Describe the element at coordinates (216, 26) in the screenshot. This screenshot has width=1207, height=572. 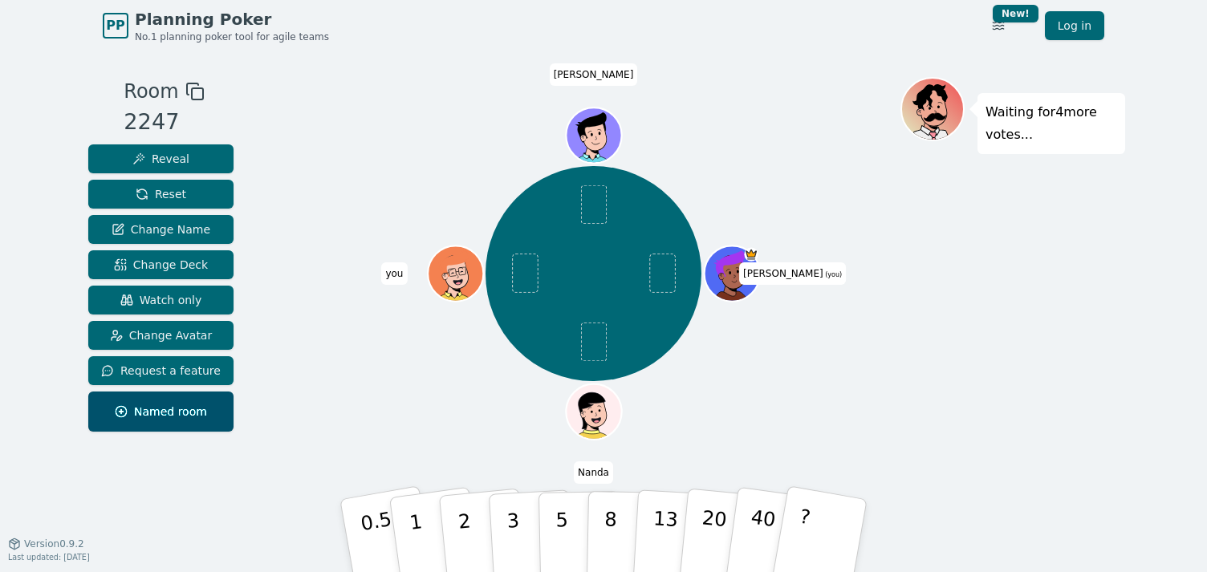
I see `a: PPPlanning PokerNo.1 planning poker tool for agile teams` at that location.